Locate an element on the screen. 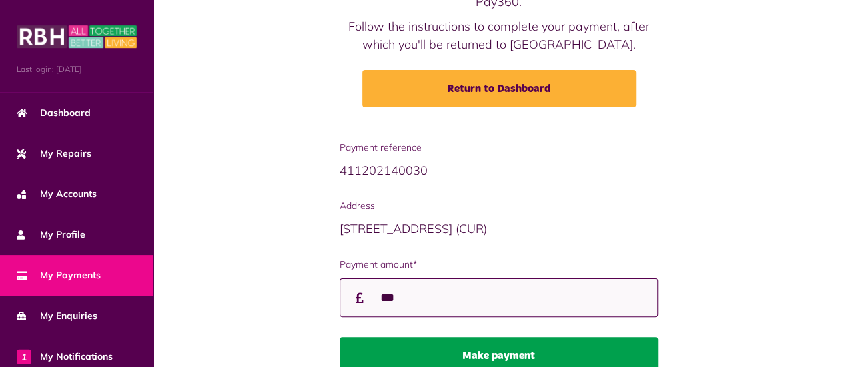  img: MyRBH is located at coordinates (77, 37).